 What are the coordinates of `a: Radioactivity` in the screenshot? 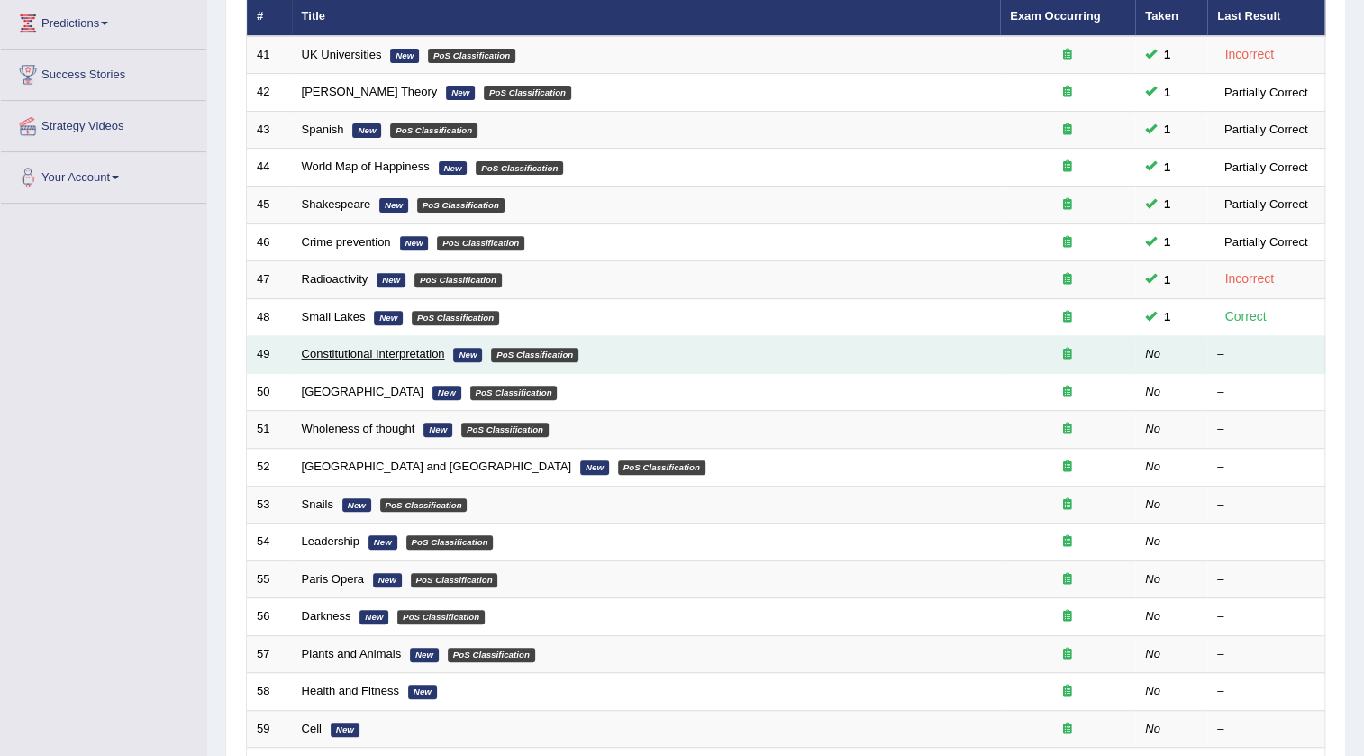 It's located at (335, 278).